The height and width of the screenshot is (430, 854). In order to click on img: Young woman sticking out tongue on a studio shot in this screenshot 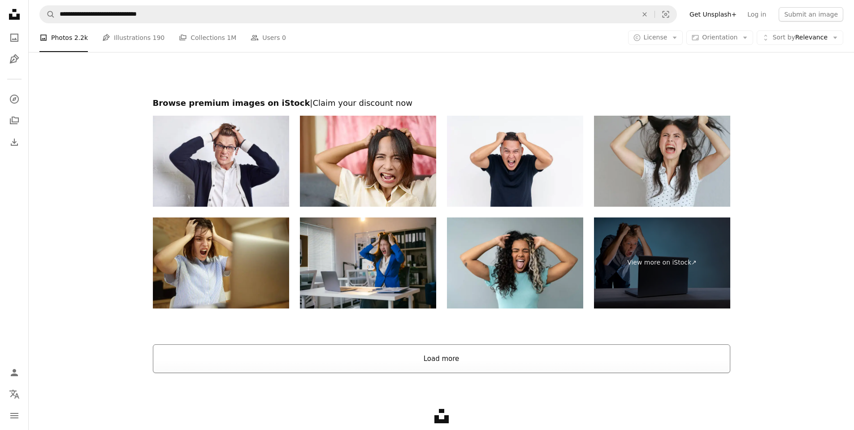, I will do `click(515, 263)`.